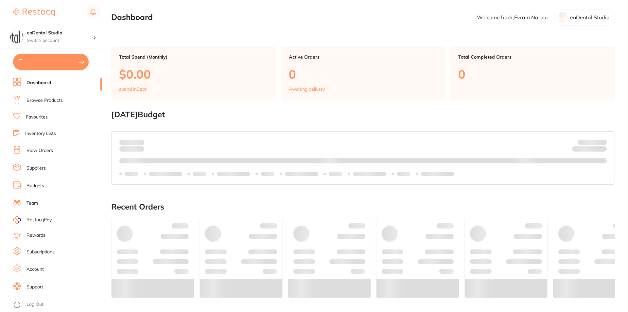 This screenshot has width=628, height=312. Describe the element at coordinates (39, 220) in the screenshot. I see `span: RestocqPay` at that location.